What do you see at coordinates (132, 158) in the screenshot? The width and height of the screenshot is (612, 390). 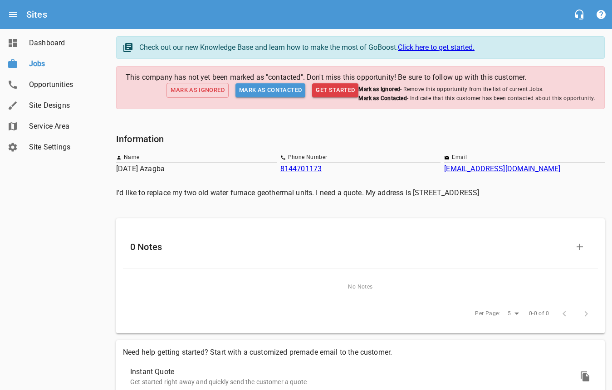 I see `span: Name` at bounding box center [132, 158].